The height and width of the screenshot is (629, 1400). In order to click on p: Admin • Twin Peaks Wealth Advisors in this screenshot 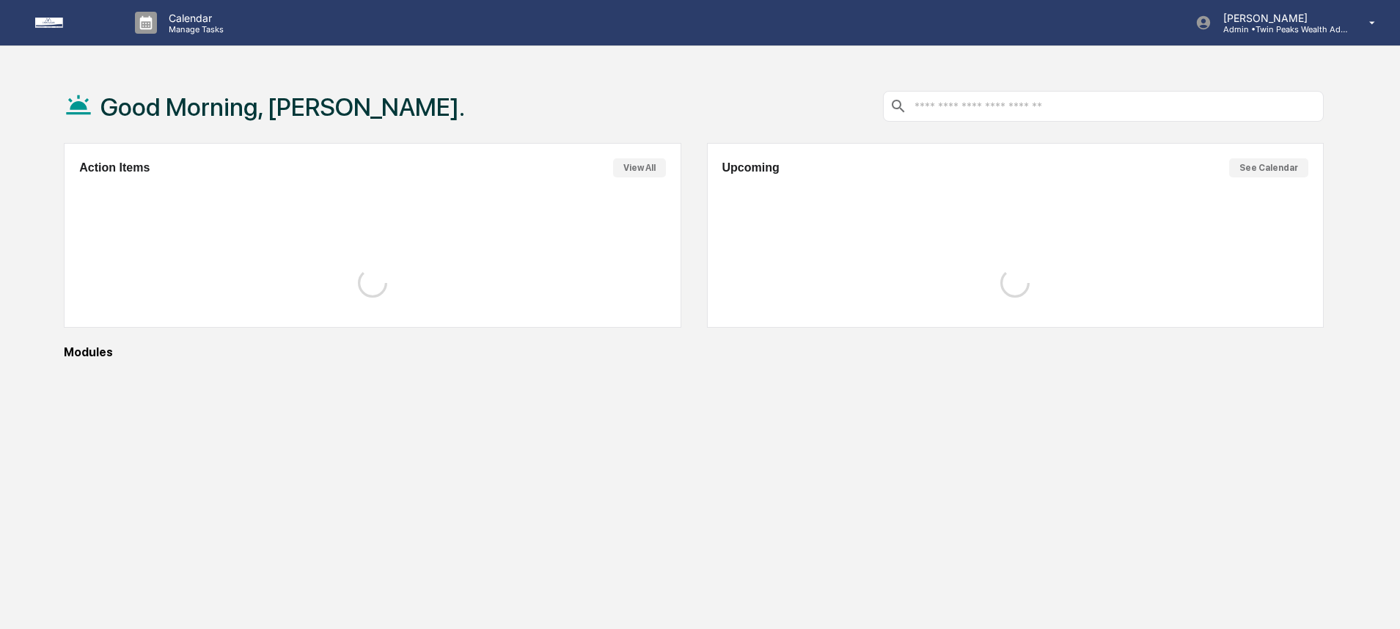, I will do `click(1280, 29)`.